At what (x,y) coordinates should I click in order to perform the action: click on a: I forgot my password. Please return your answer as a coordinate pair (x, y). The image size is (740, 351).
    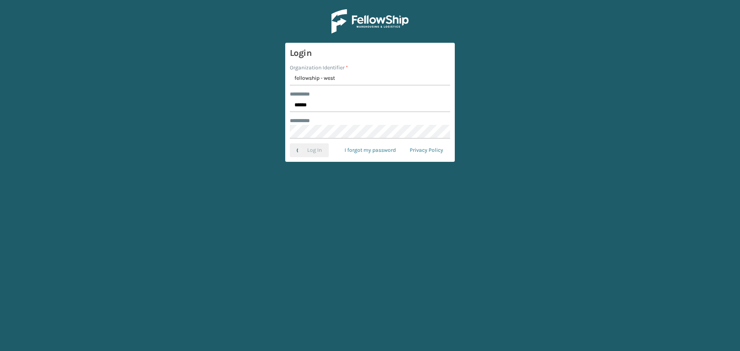
    Looking at the image, I should click on (370, 150).